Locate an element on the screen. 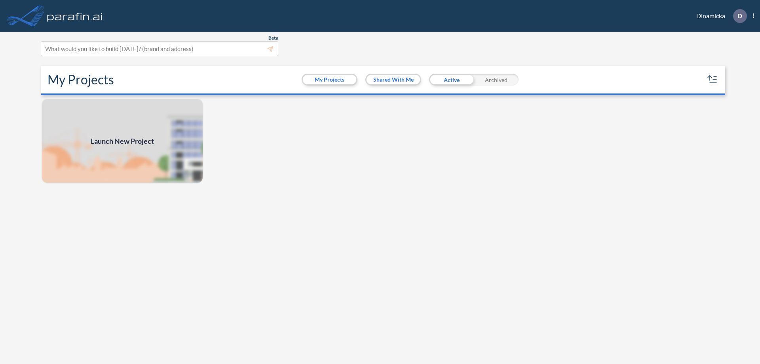  div: Archived is located at coordinates (496, 80).